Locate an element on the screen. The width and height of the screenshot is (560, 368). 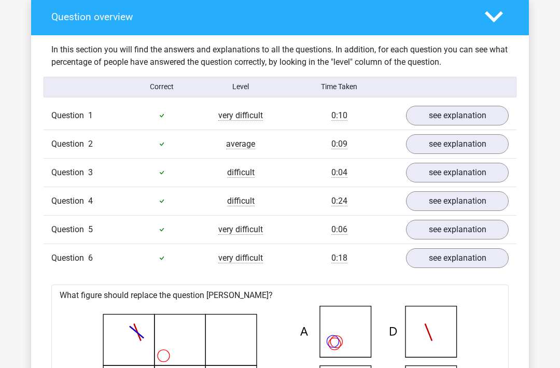
span: 2 is located at coordinates (90, 144).